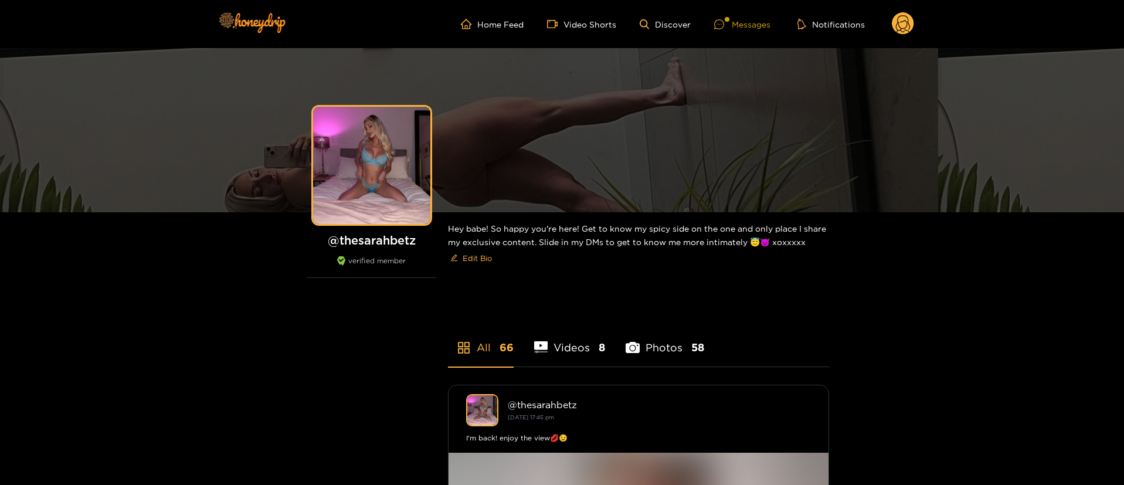 This screenshot has height=485, width=1124. Describe the element at coordinates (464, 348) in the screenshot. I see `span: appstore` at that location.